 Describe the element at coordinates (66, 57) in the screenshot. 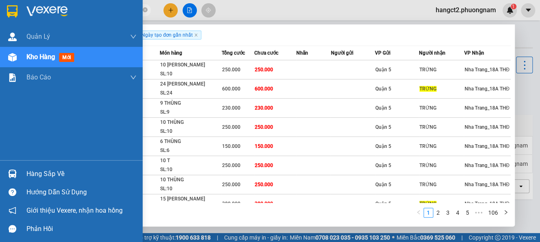

I see `span: mới` at that location.